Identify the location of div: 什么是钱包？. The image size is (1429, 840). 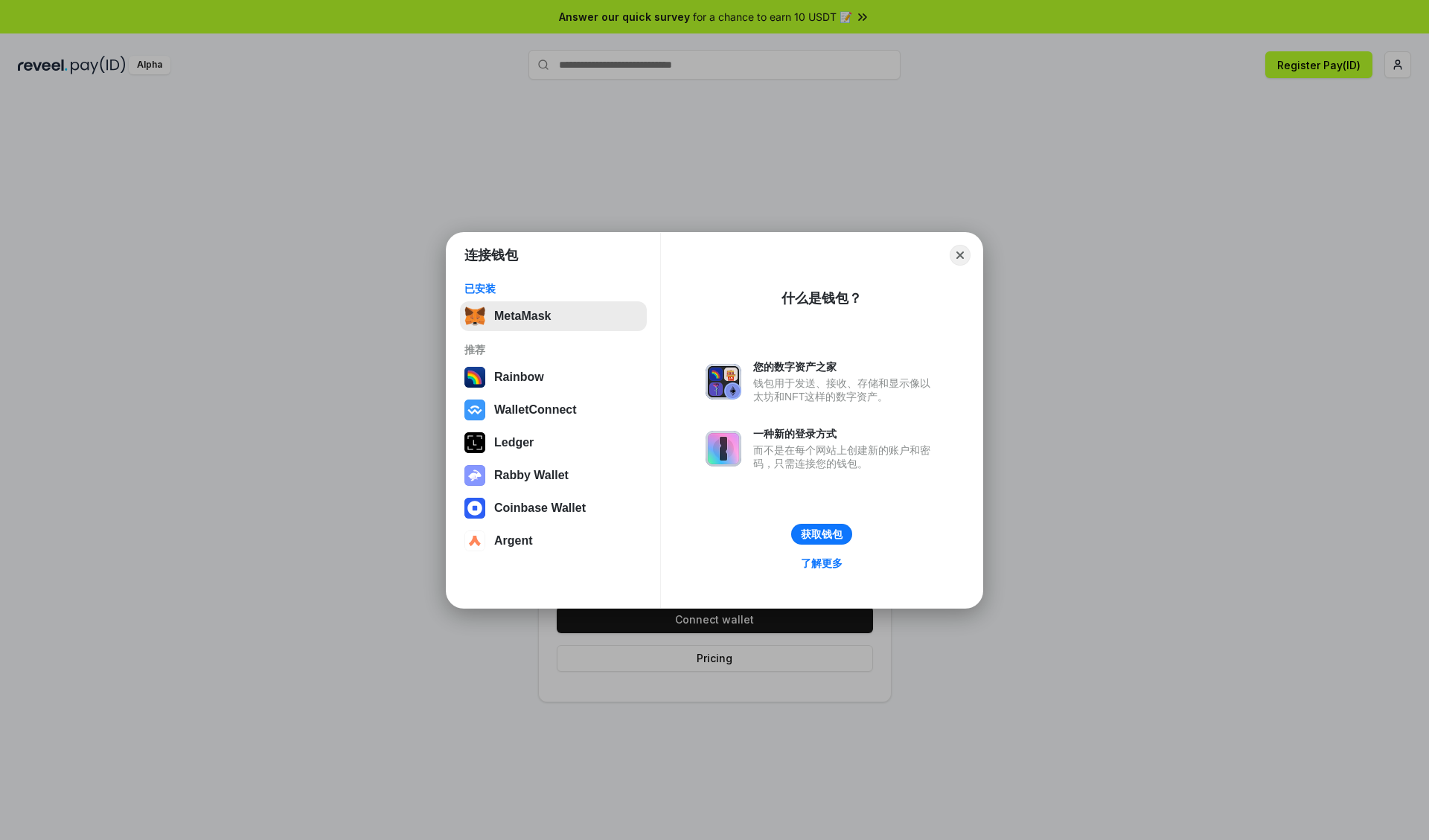
(822, 298).